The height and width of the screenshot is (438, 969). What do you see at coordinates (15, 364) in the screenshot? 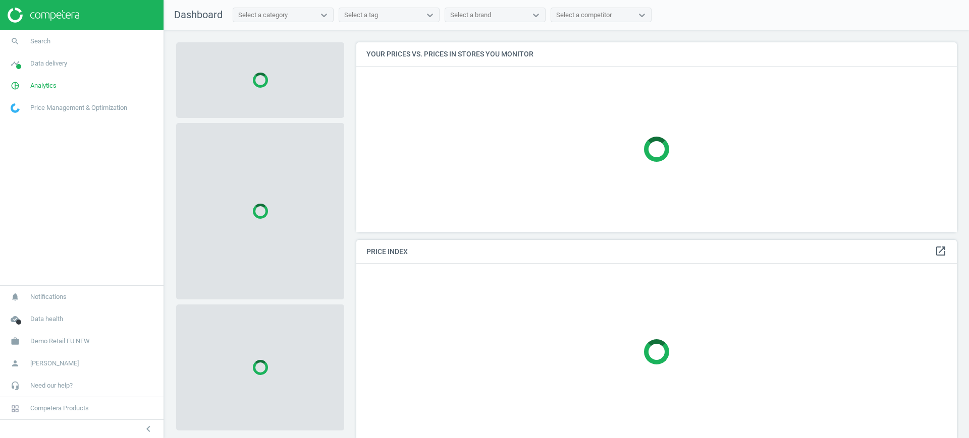
I see `i: person` at bounding box center [15, 364].